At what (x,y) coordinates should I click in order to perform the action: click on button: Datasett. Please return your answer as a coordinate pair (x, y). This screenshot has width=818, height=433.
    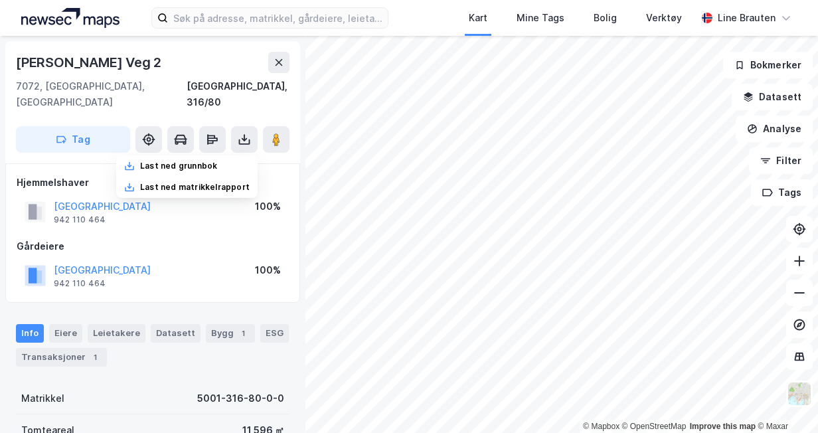
    Looking at the image, I should click on (772, 97).